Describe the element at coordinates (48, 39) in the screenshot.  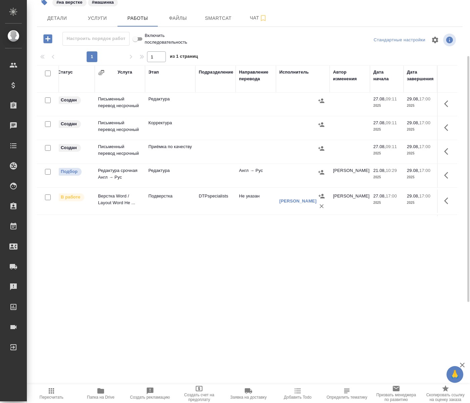
I see `button: Добавить работу` at that location.